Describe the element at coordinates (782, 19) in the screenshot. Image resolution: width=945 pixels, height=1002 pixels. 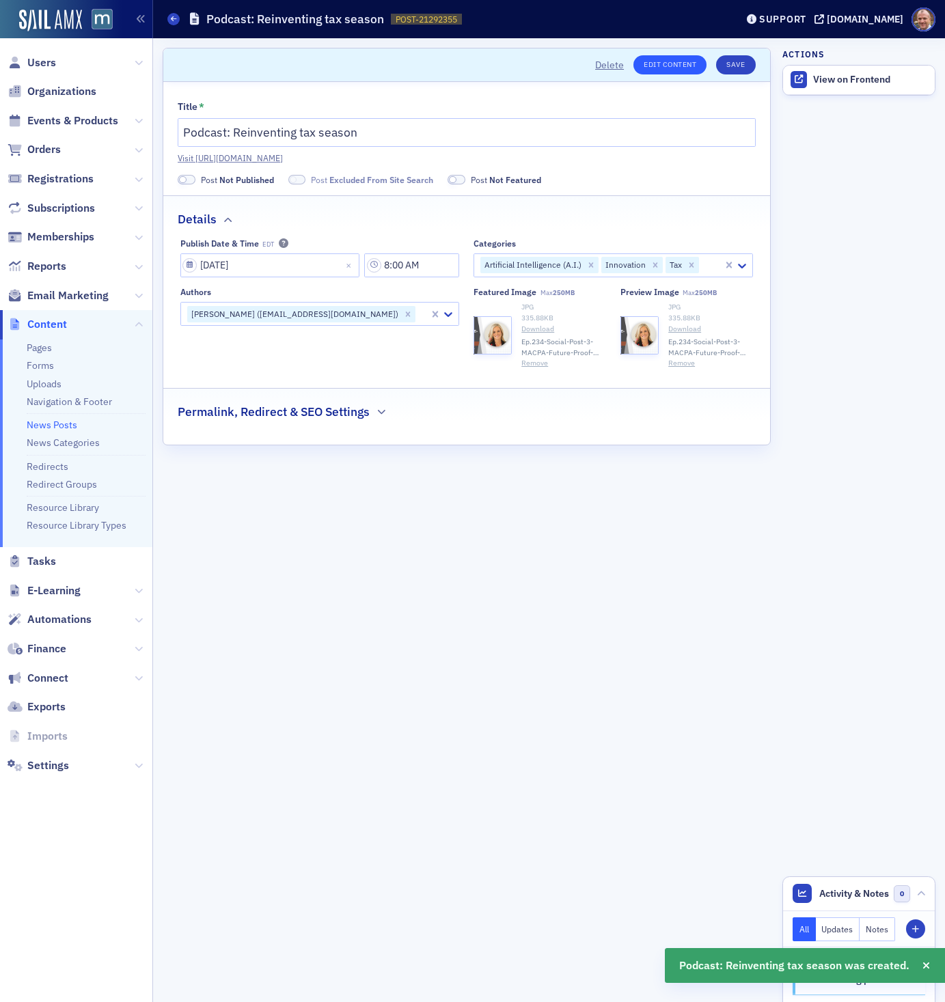
I see `div: Support` at that location.